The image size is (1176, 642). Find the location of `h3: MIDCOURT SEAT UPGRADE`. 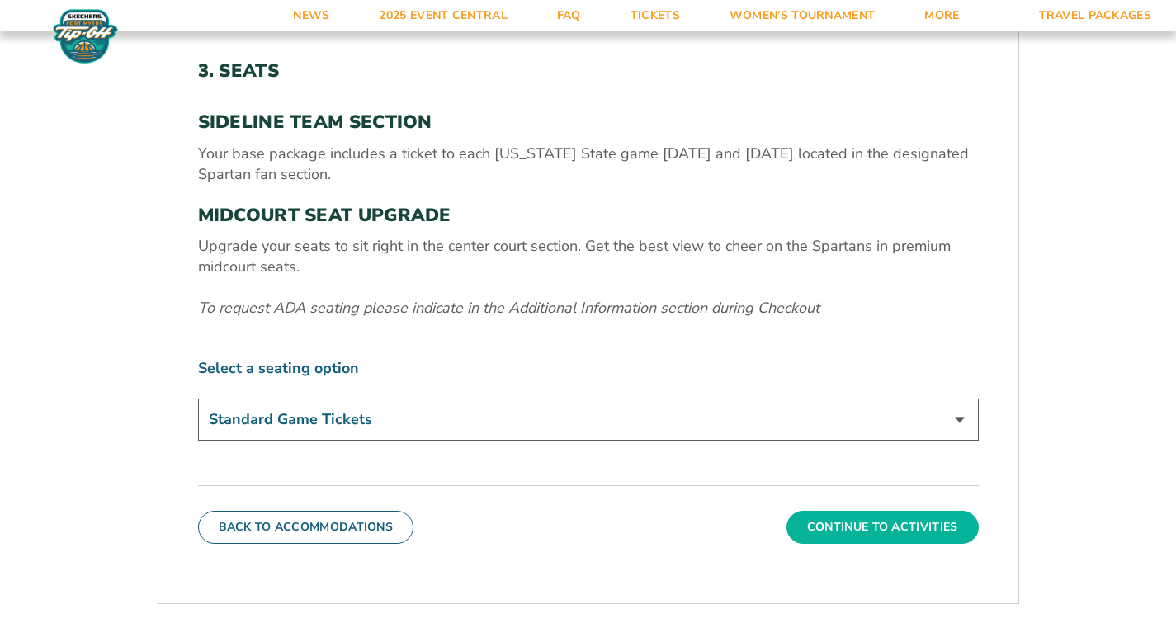

h3: MIDCOURT SEAT UPGRADE is located at coordinates (589, 215).